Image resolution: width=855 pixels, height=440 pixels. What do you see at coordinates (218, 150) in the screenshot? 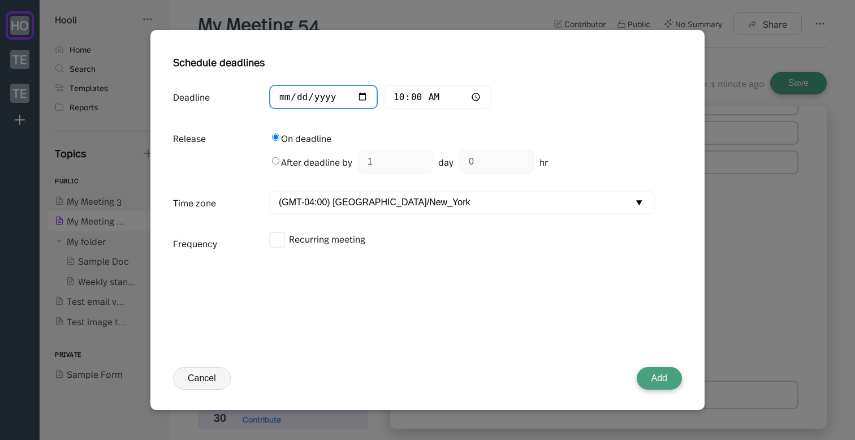
I see `div: Release` at bounding box center [218, 150].